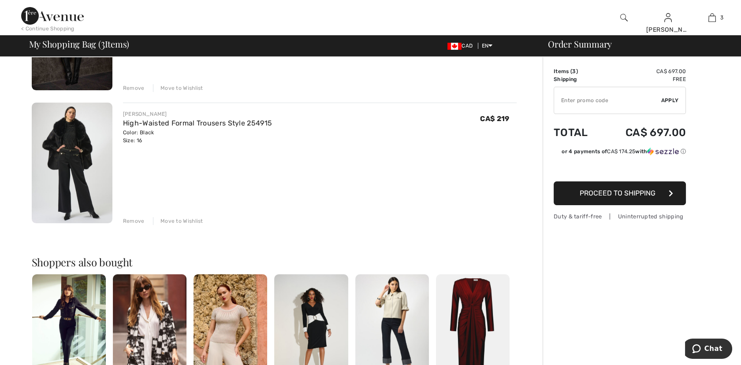 The height and width of the screenshot is (365, 741). Describe the element at coordinates (607, 100) in the screenshot. I see `input: Promo code` at that location.